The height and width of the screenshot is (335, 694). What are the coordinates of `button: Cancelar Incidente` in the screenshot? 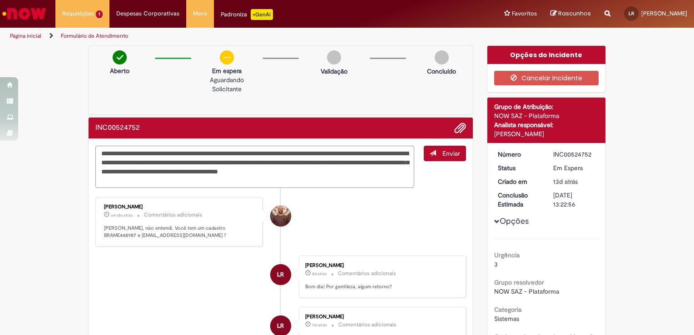 It's located at (546, 78).